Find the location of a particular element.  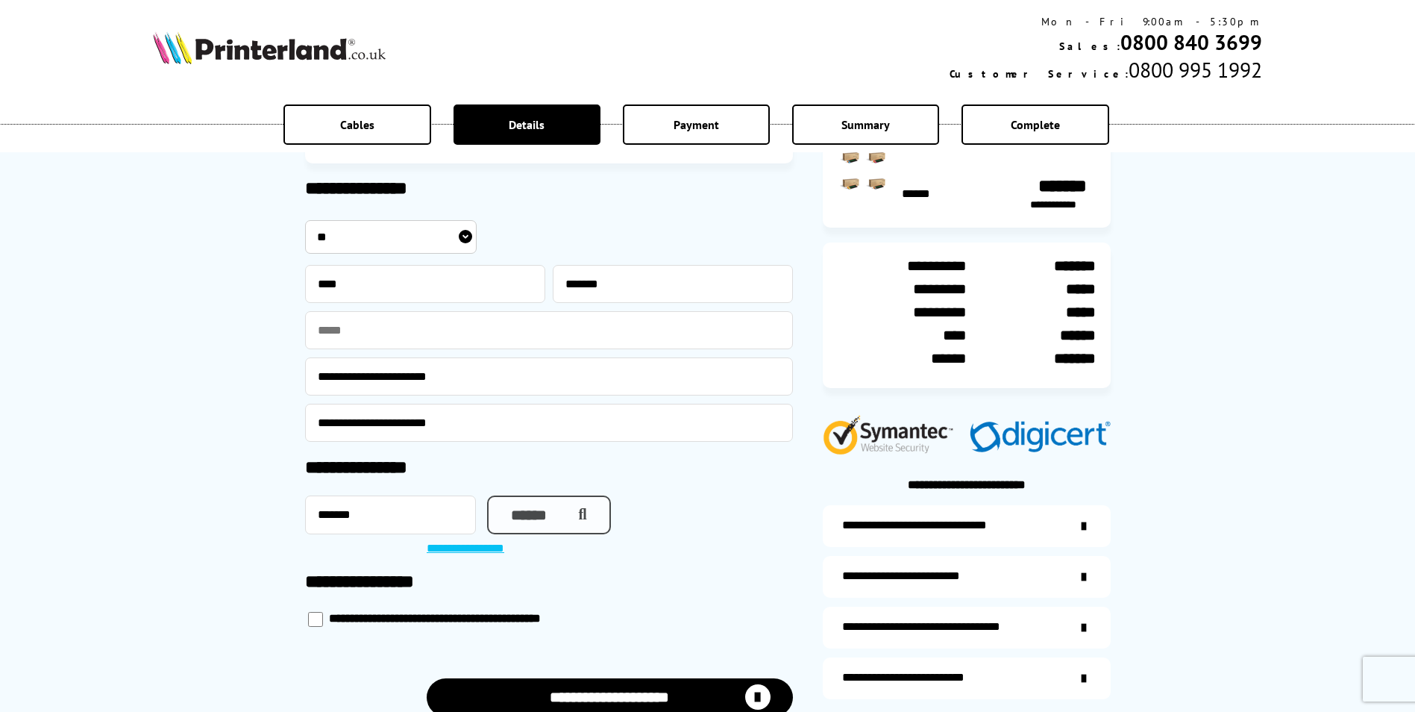

img: Printerland Logo is located at coordinates (269, 48).